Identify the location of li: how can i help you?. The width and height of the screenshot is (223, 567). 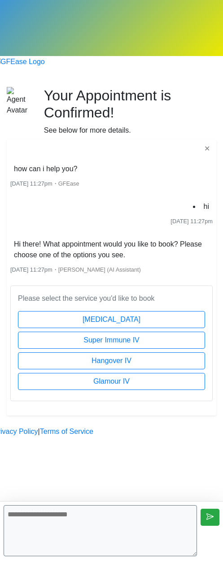
(45, 169).